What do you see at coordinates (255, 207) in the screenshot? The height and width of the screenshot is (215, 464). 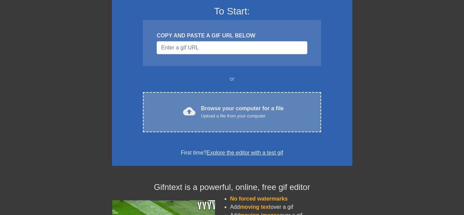 I see `span: moving text` at bounding box center [255, 207].